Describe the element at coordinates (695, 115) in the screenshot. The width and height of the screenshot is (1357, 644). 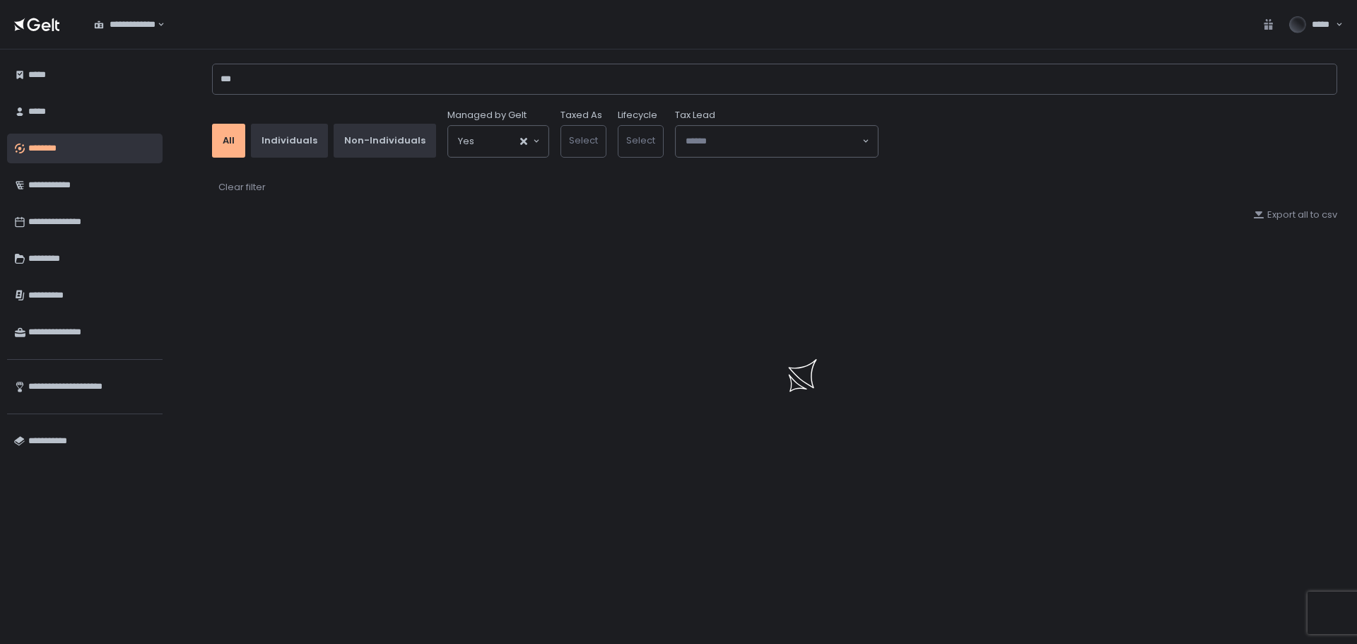
I see `span: Tax Lead` at that location.